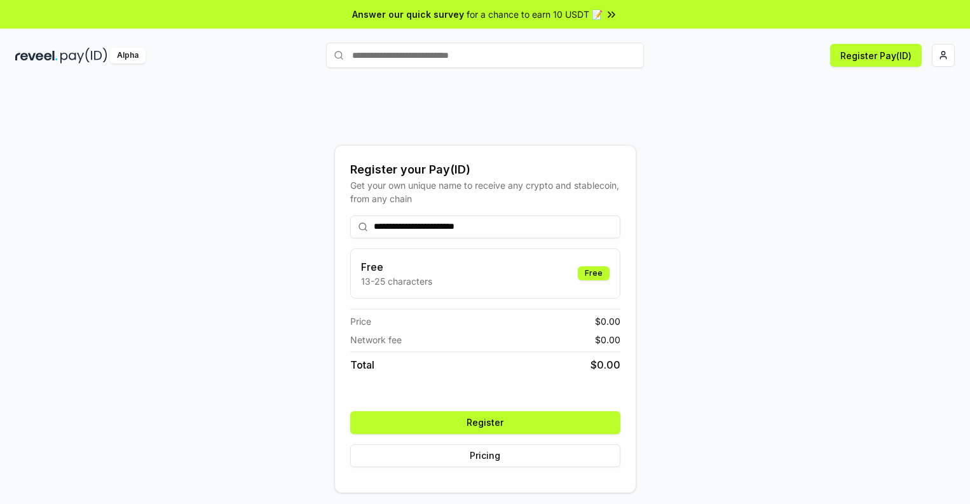 This screenshot has height=504, width=970. What do you see at coordinates (485, 423) in the screenshot?
I see `button: Register` at bounding box center [485, 423].